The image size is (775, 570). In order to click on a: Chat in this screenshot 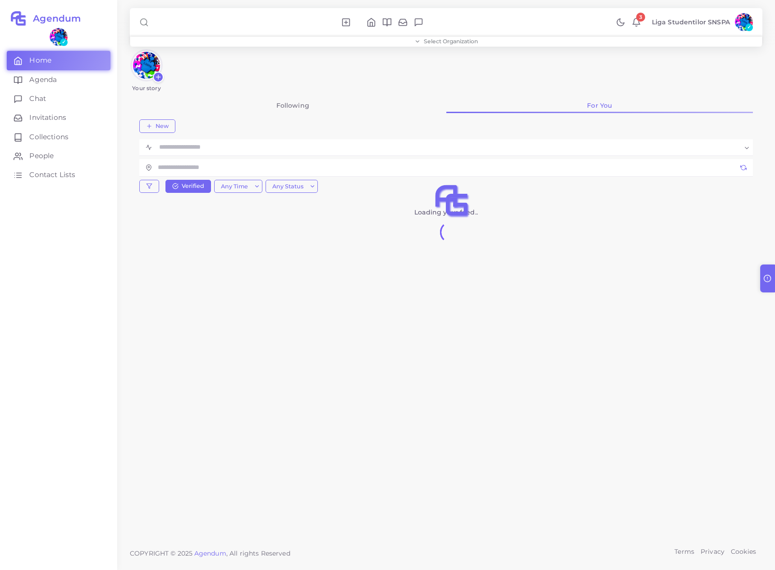, I will do `click(59, 99)`.